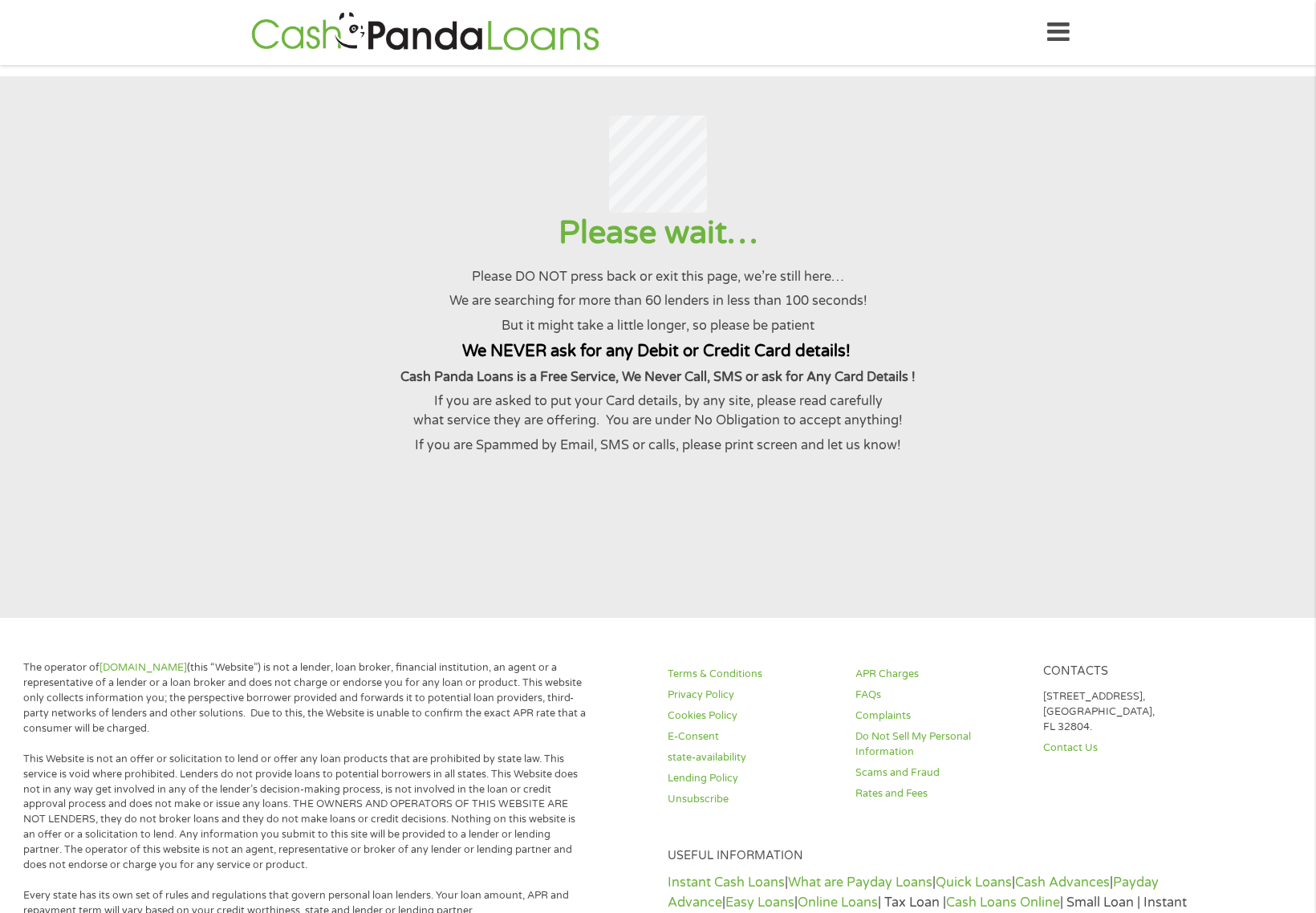  I want to click on h4: Useful Information, so click(939, 856).